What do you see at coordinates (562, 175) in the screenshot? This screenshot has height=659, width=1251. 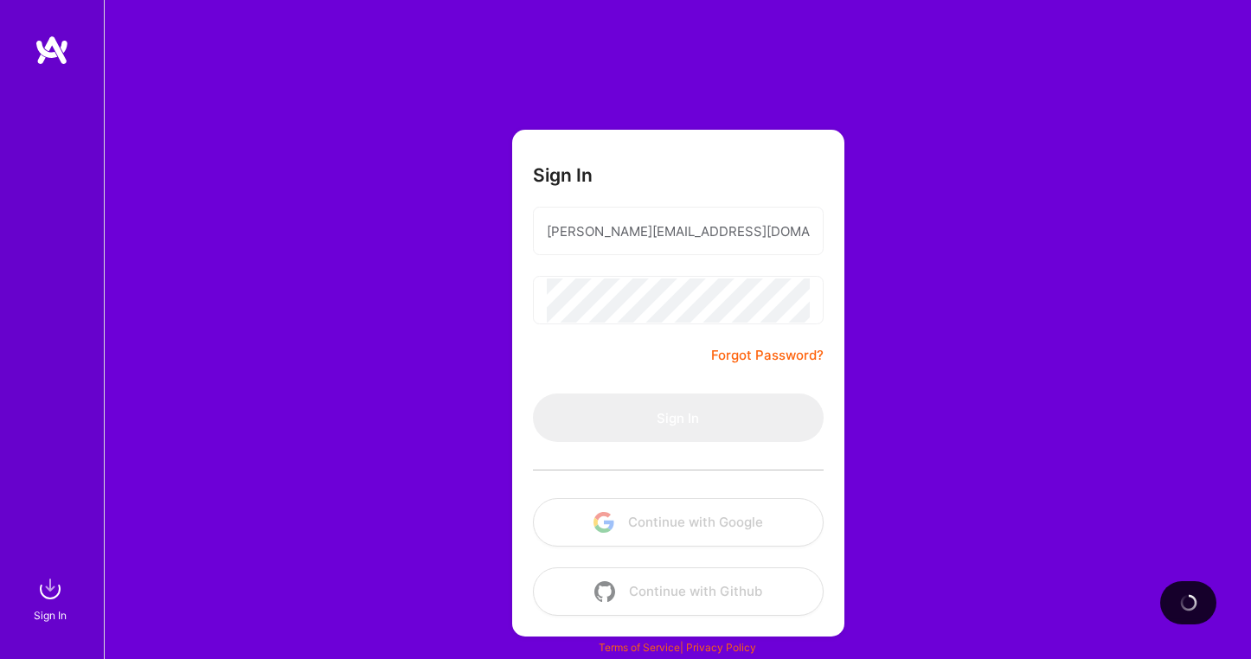 I see `h3: Sign In` at bounding box center [562, 175].